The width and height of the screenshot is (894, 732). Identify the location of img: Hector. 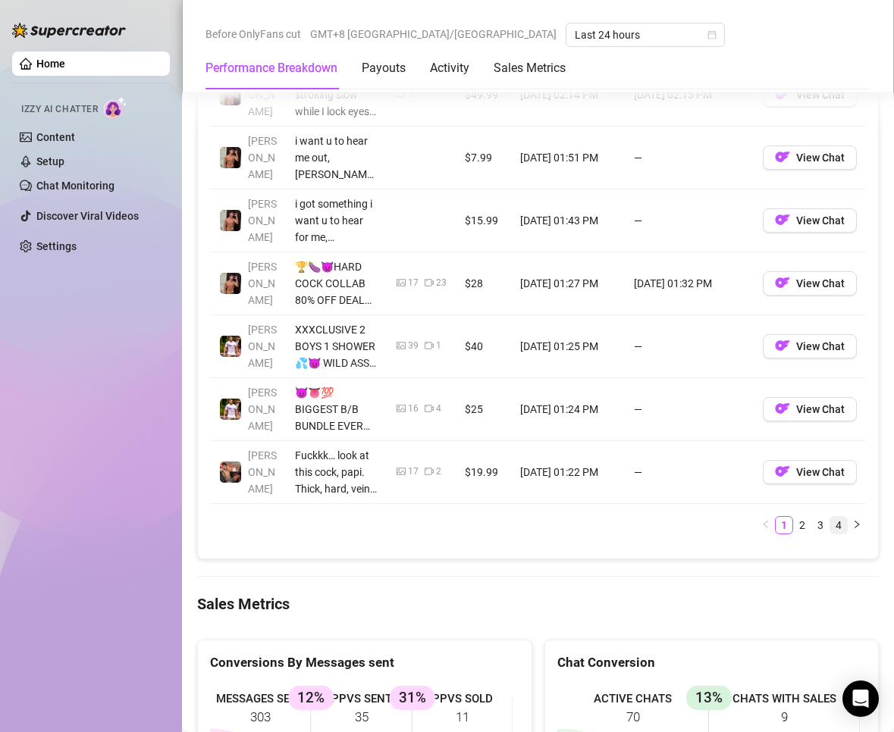
(230, 409).